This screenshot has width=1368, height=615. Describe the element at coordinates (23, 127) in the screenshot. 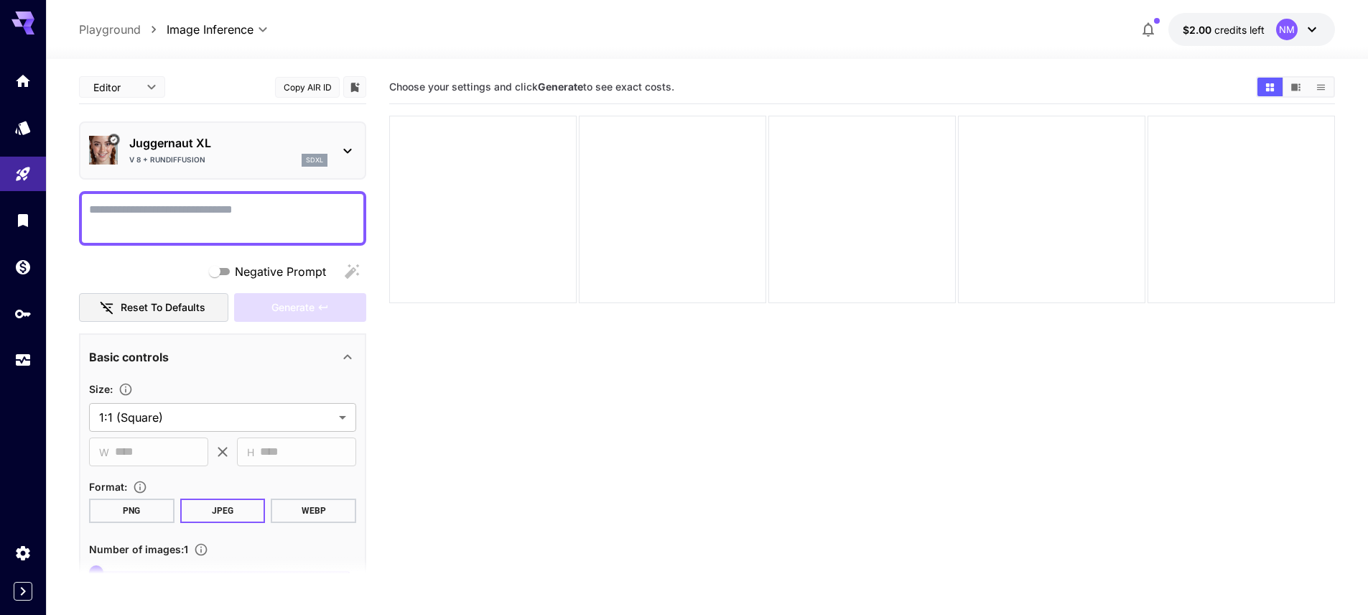

I see `div: Models` at that location.